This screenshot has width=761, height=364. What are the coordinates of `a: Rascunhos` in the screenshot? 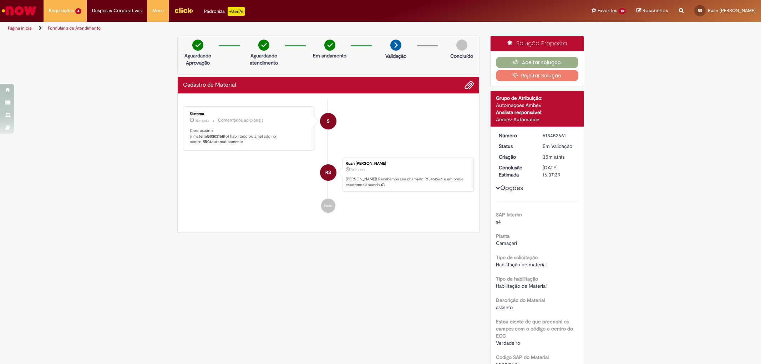 It's located at (652, 11).